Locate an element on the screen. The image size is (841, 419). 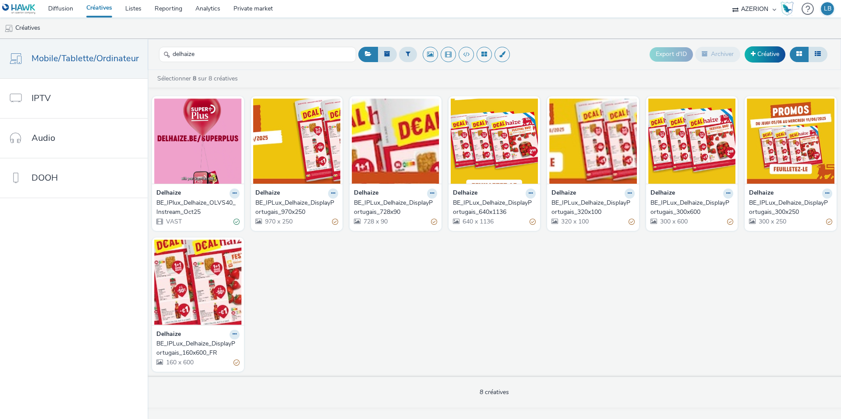
div: Hawk Academy is located at coordinates (787, 9).